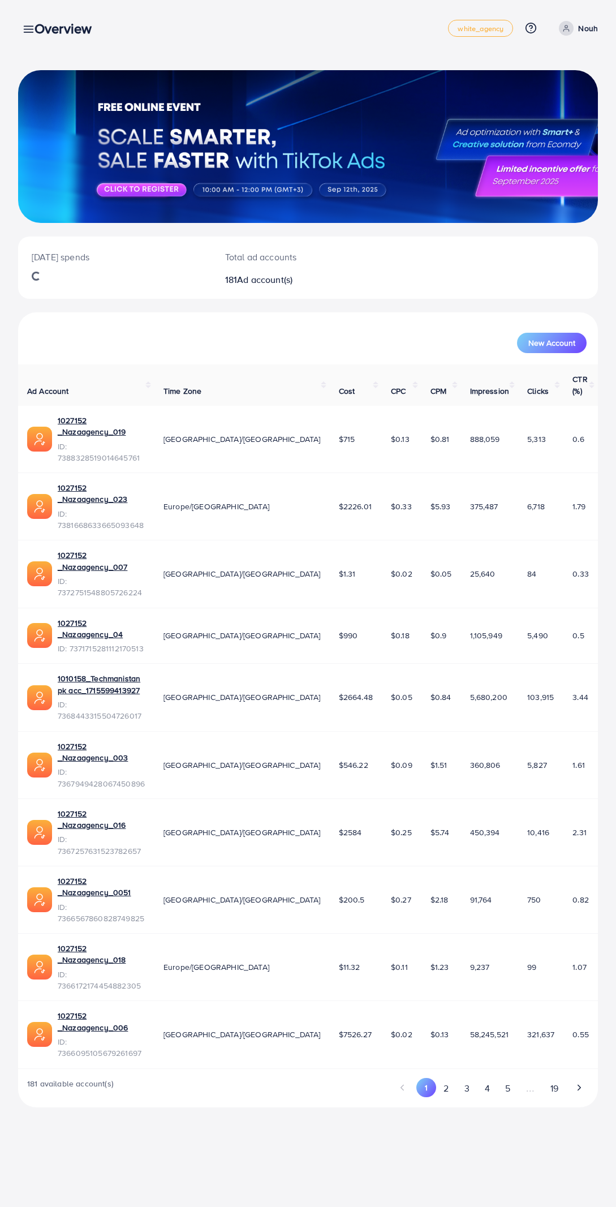 This screenshot has height=1207, width=616. I want to click on span: Time Zone, so click(182, 391).